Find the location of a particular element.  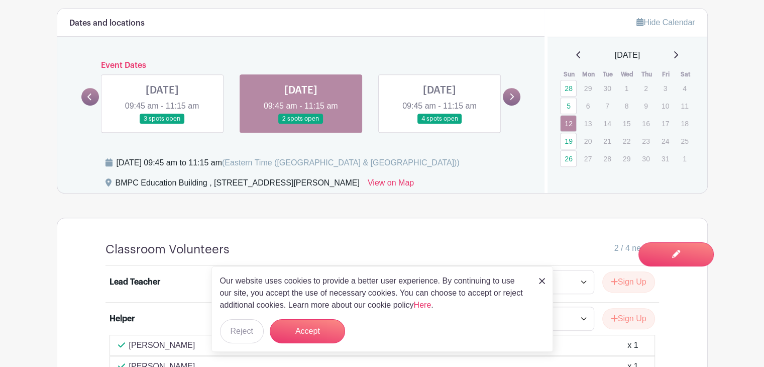

th: Mon is located at coordinates (589, 74).